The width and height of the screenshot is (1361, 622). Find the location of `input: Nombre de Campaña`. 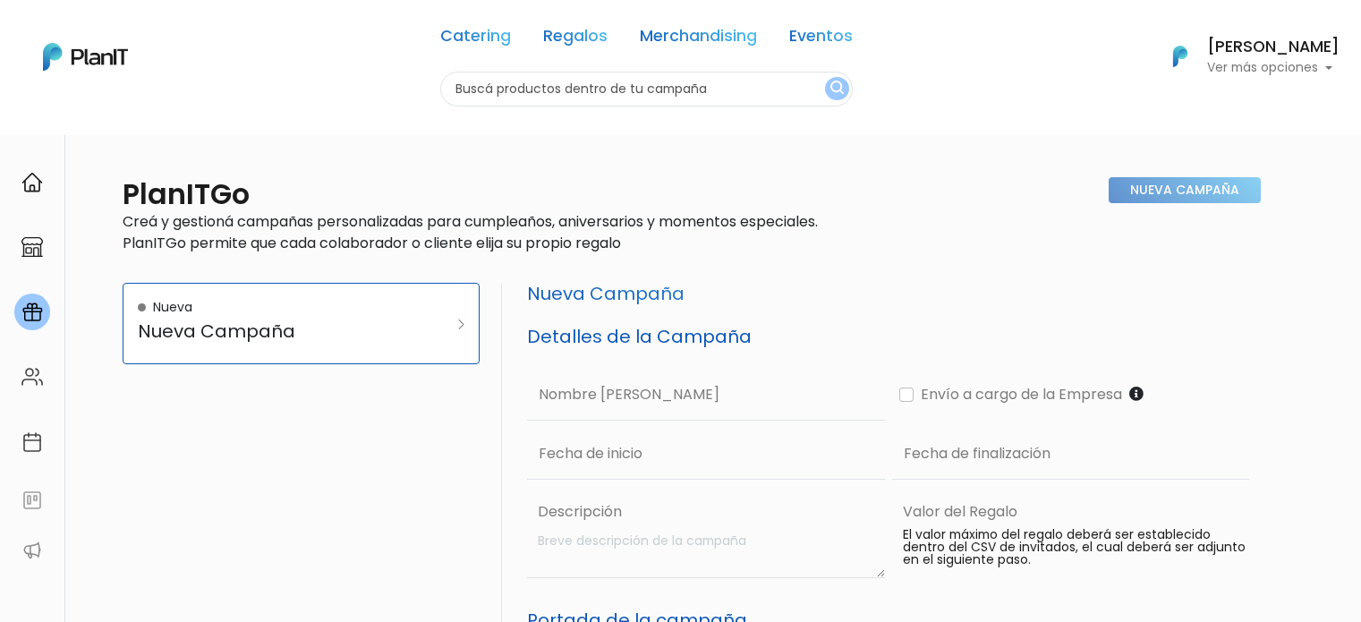

input: Nombre de Campaña is located at coordinates (706, 395).